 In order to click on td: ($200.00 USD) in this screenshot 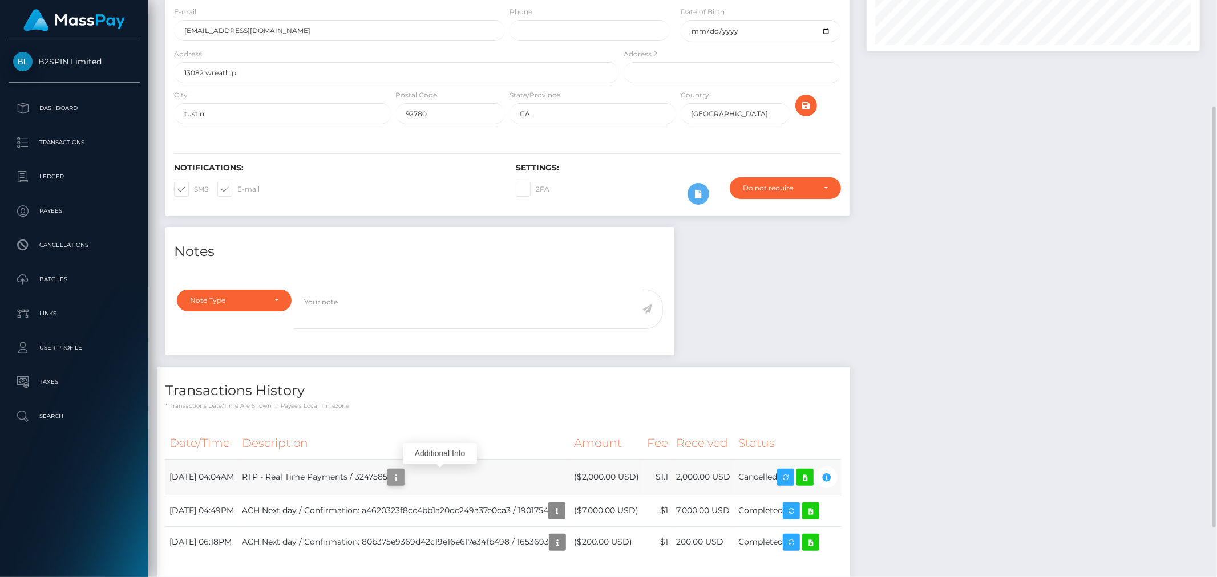, I will do `click(606, 542)`.